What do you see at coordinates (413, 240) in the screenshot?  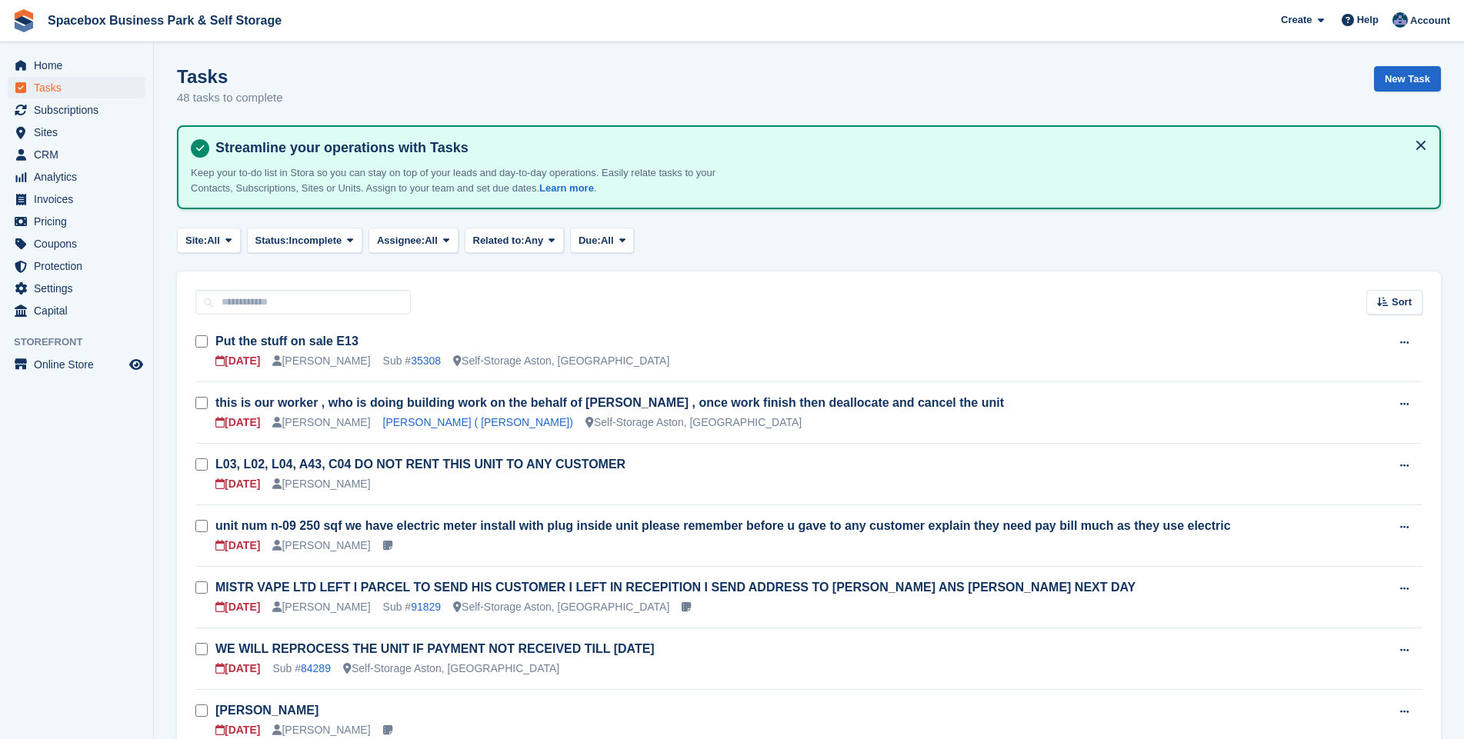 I see `button: Assignee: All` at bounding box center [413, 240].